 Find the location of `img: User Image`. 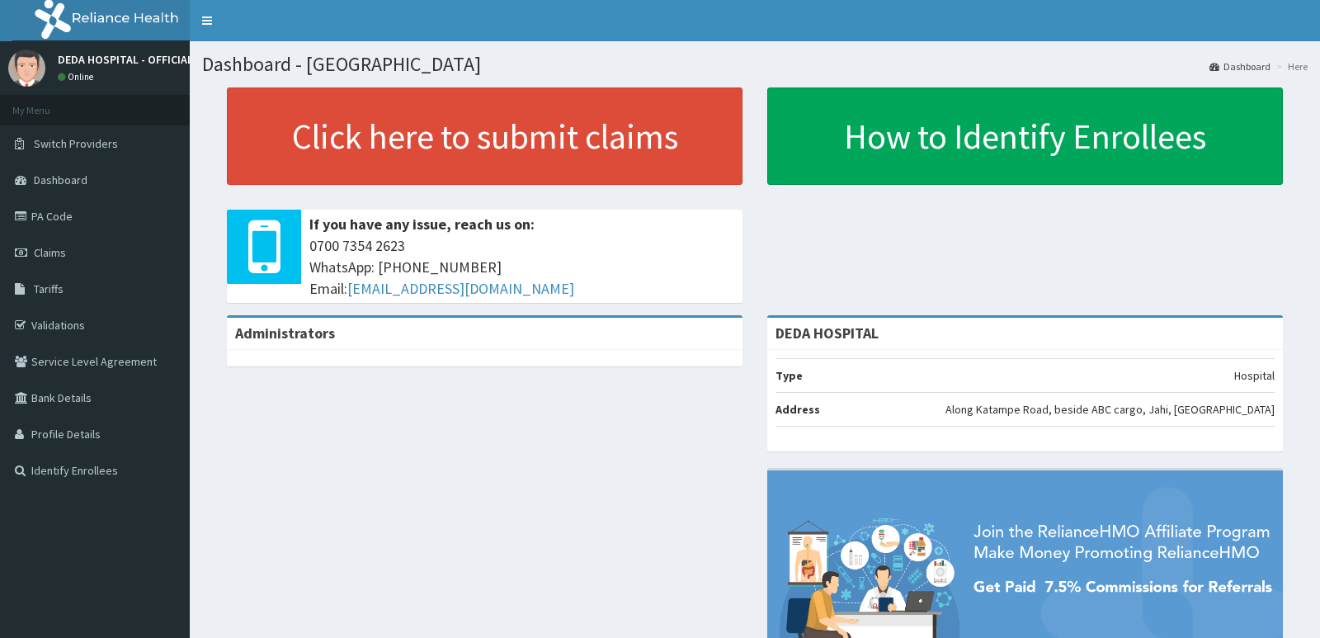

img: User Image is located at coordinates (26, 68).